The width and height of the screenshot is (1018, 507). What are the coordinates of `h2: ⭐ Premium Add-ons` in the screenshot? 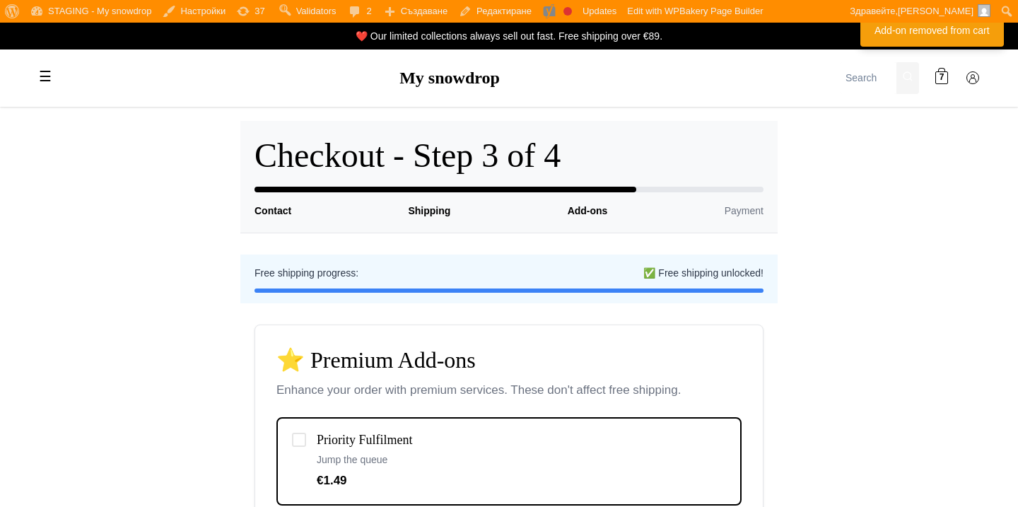 It's located at (509, 360).